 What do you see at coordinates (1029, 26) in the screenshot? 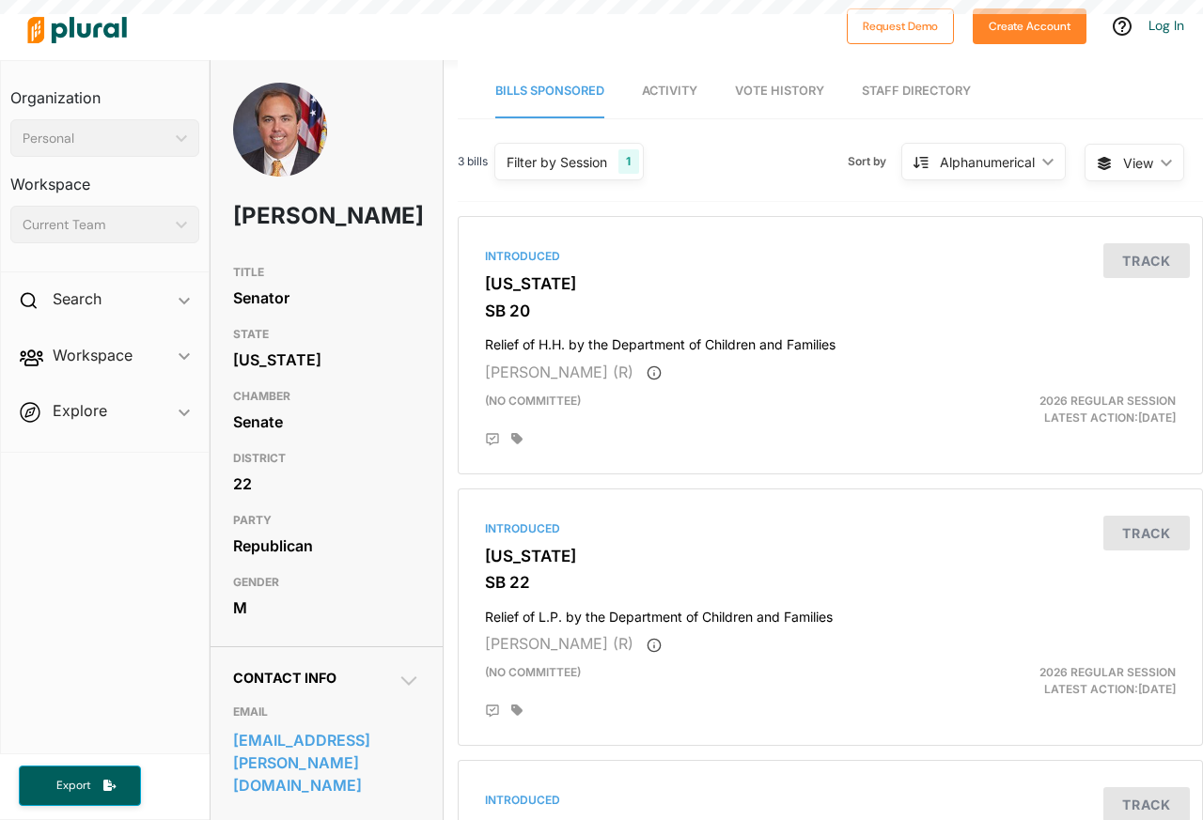
I see `button: Create Account` at bounding box center [1029, 26].